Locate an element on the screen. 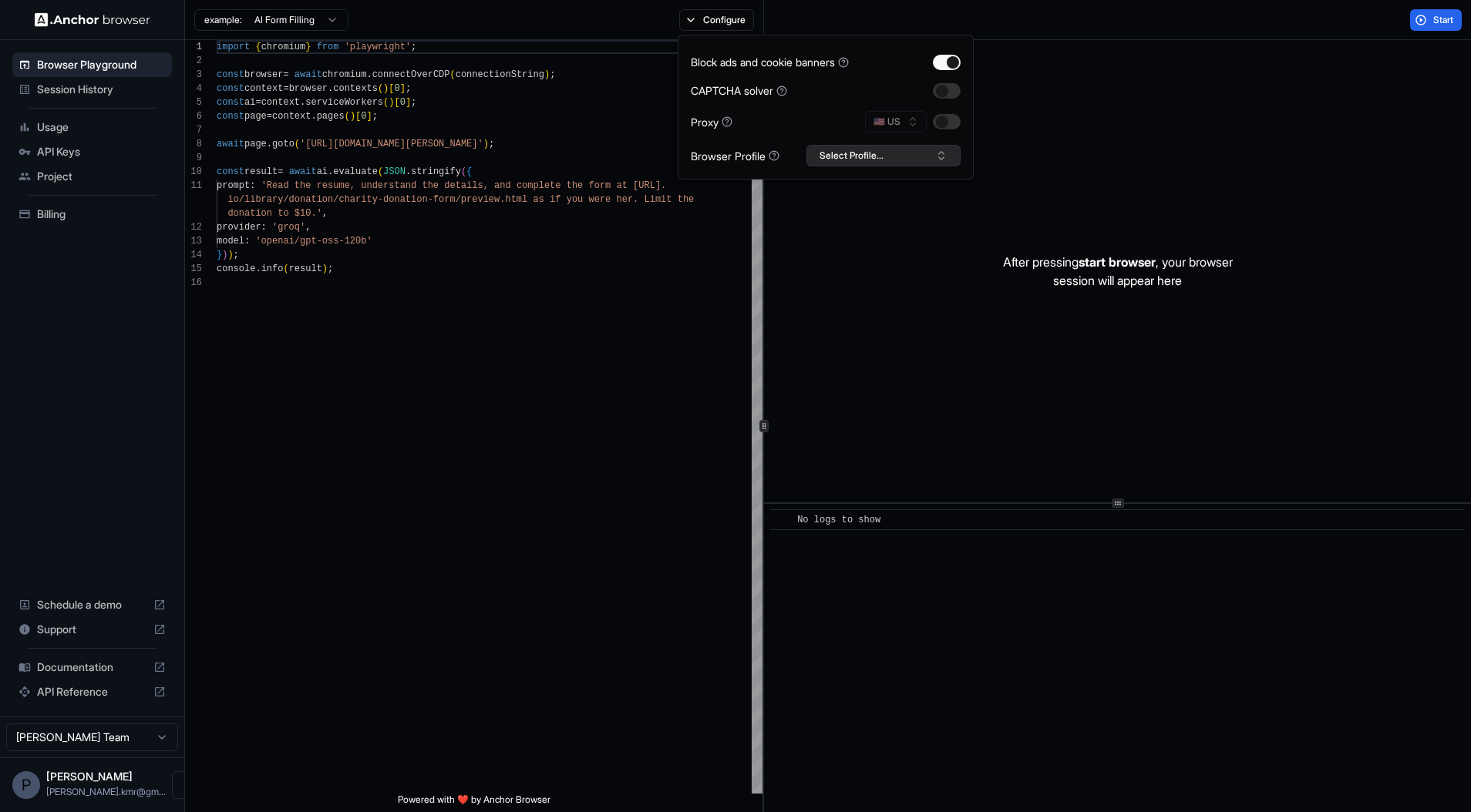  div: Documentation is located at coordinates (92, 667).